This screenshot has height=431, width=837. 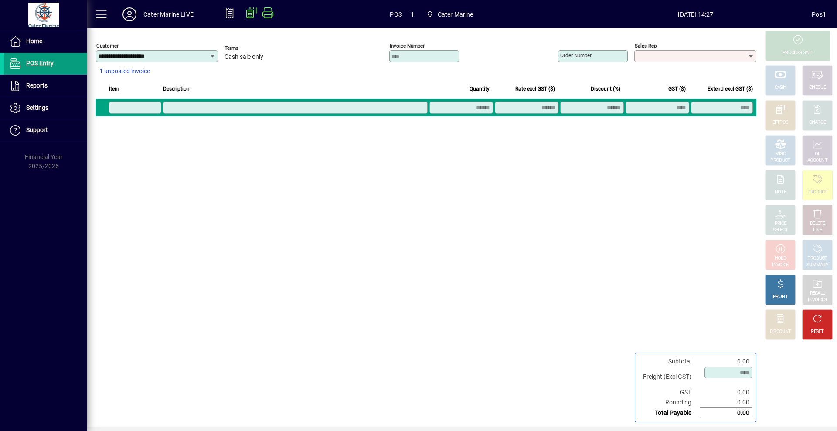 What do you see at coordinates (780, 88) in the screenshot?
I see `div: CASH` at bounding box center [780, 88].